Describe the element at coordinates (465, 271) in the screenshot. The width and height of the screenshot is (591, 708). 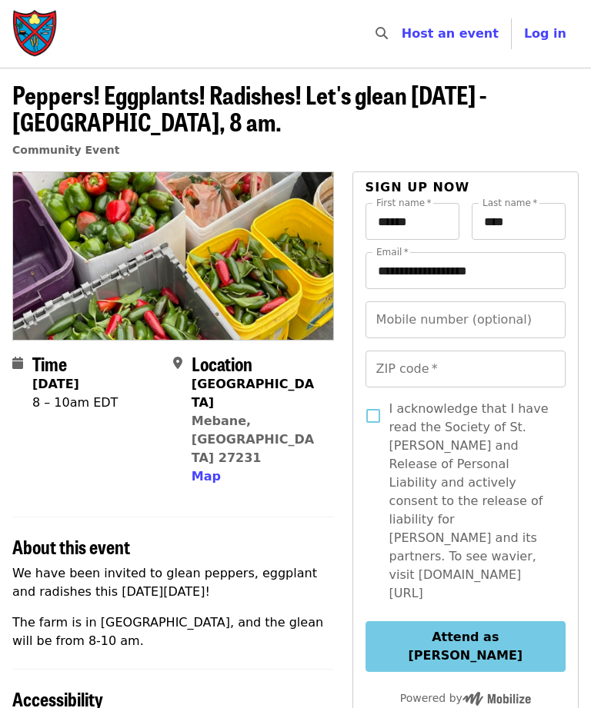
I see `input: Email` at that location.